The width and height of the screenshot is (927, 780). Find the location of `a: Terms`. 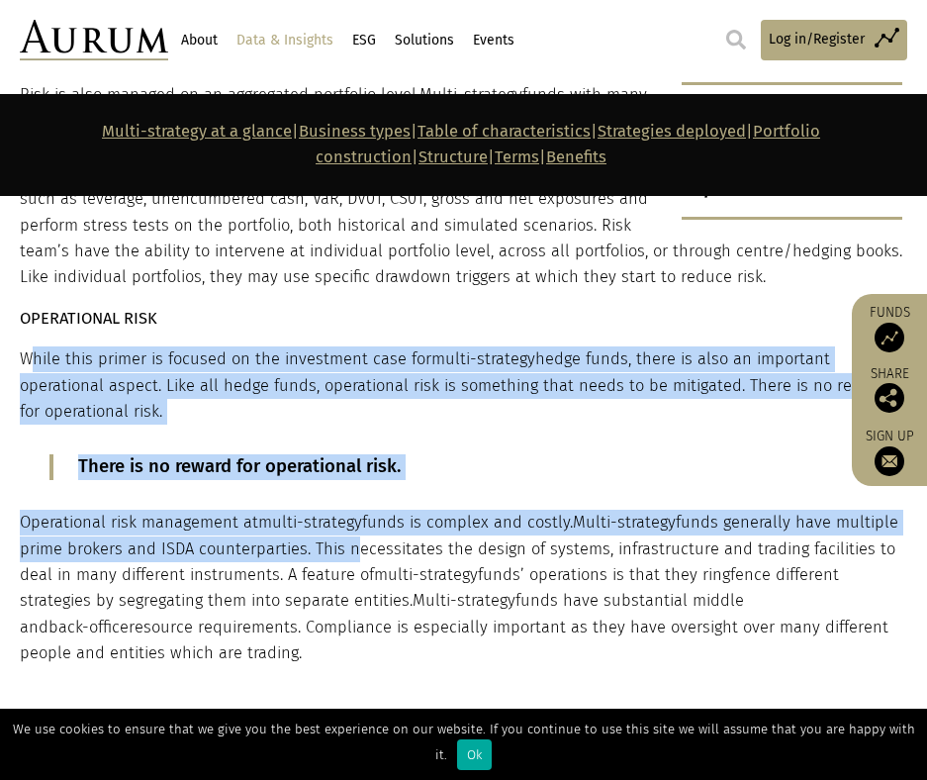

a: Terms is located at coordinates (517, 156).